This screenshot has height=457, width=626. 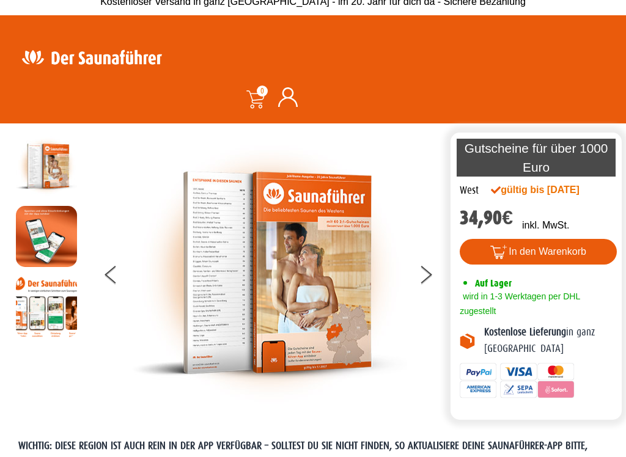 What do you see at coordinates (545, 226) in the screenshot?
I see `p: inkl. MwSt.` at bounding box center [545, 226].